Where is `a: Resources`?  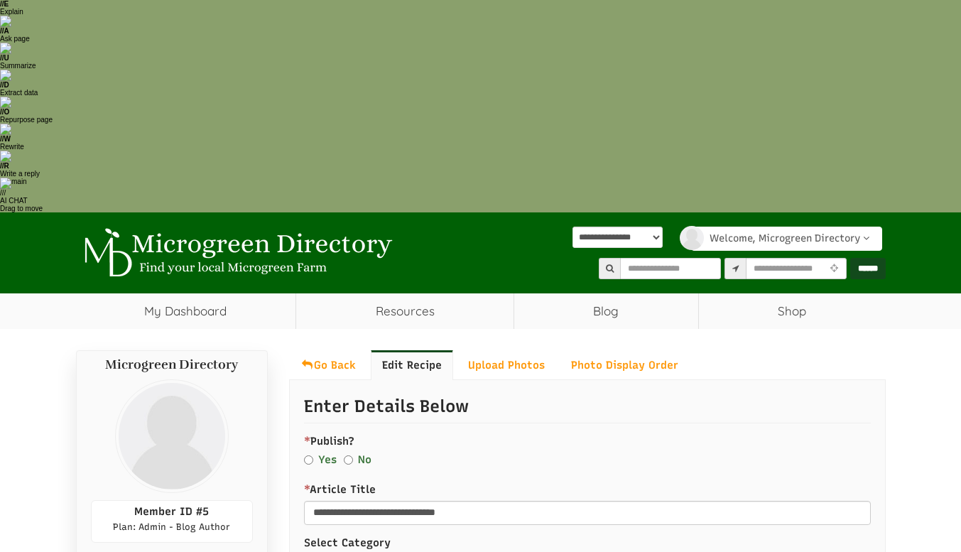
a: Resources is located at coordinates (405, 311).